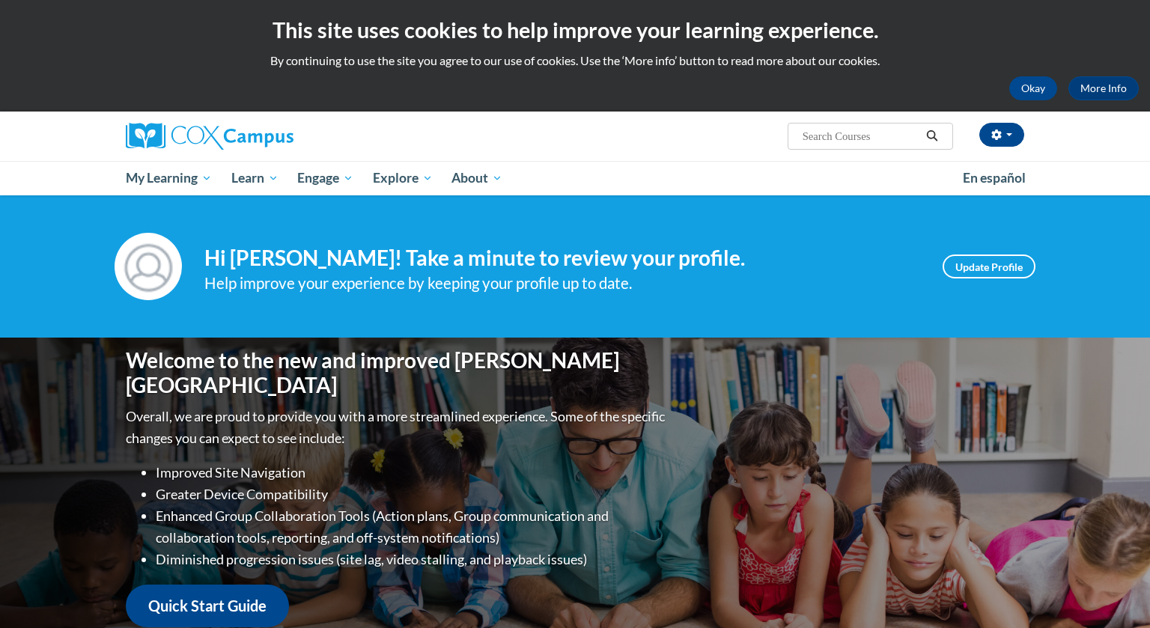 This screenshot has width=1150, height=628. What do you see at coordinates (575, 61) in the screenshot?
I see `p: By continuing to use the site you agree to our use of cookies. Use the ‘More info’ button to read...` at bounding box center [575, 61].